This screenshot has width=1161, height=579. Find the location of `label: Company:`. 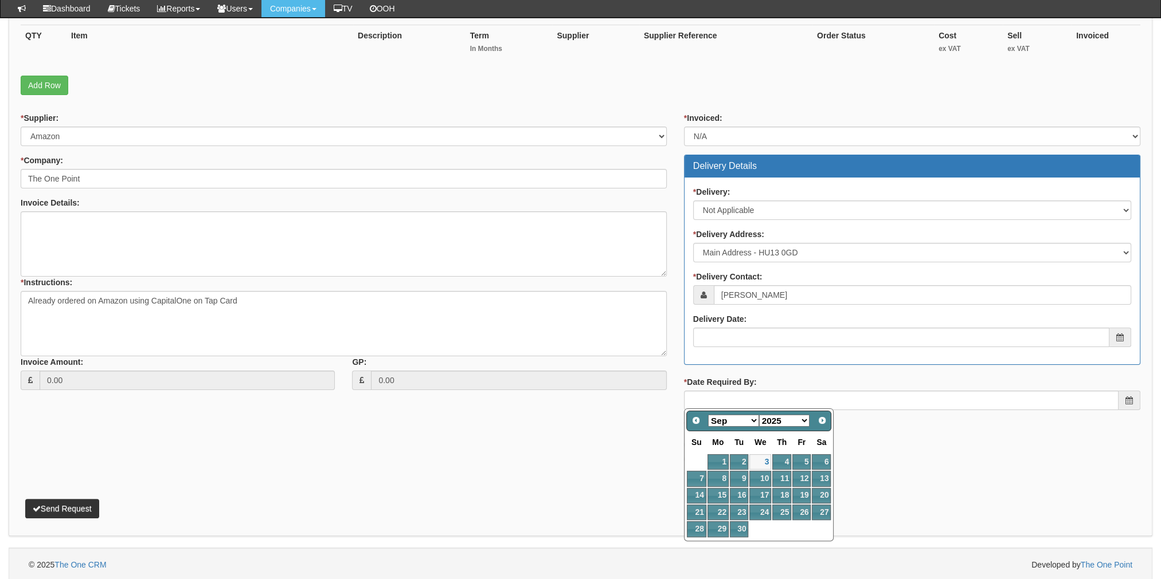

label: Company: is located at coordinates (42, 160).